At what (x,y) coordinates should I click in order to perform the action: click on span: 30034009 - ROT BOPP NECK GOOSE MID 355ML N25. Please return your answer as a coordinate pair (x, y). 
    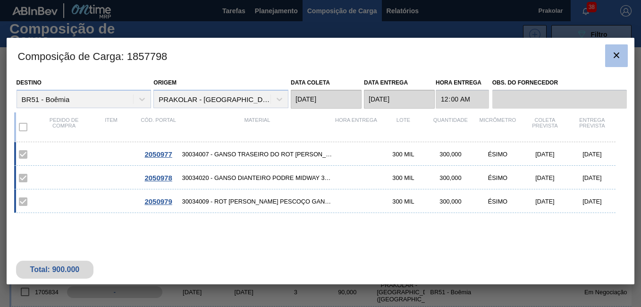
    Looking at the image, I should click on (257, 201).